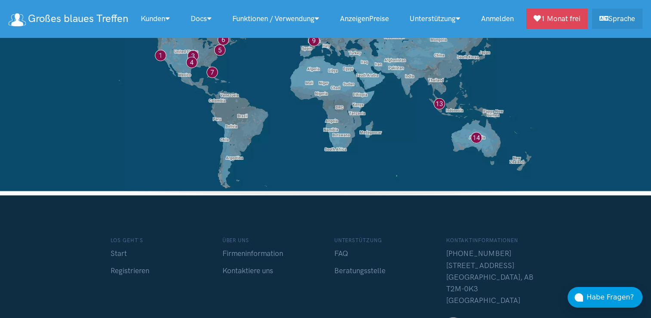  I want to click on a: Unterstützung, so click(435, 19).